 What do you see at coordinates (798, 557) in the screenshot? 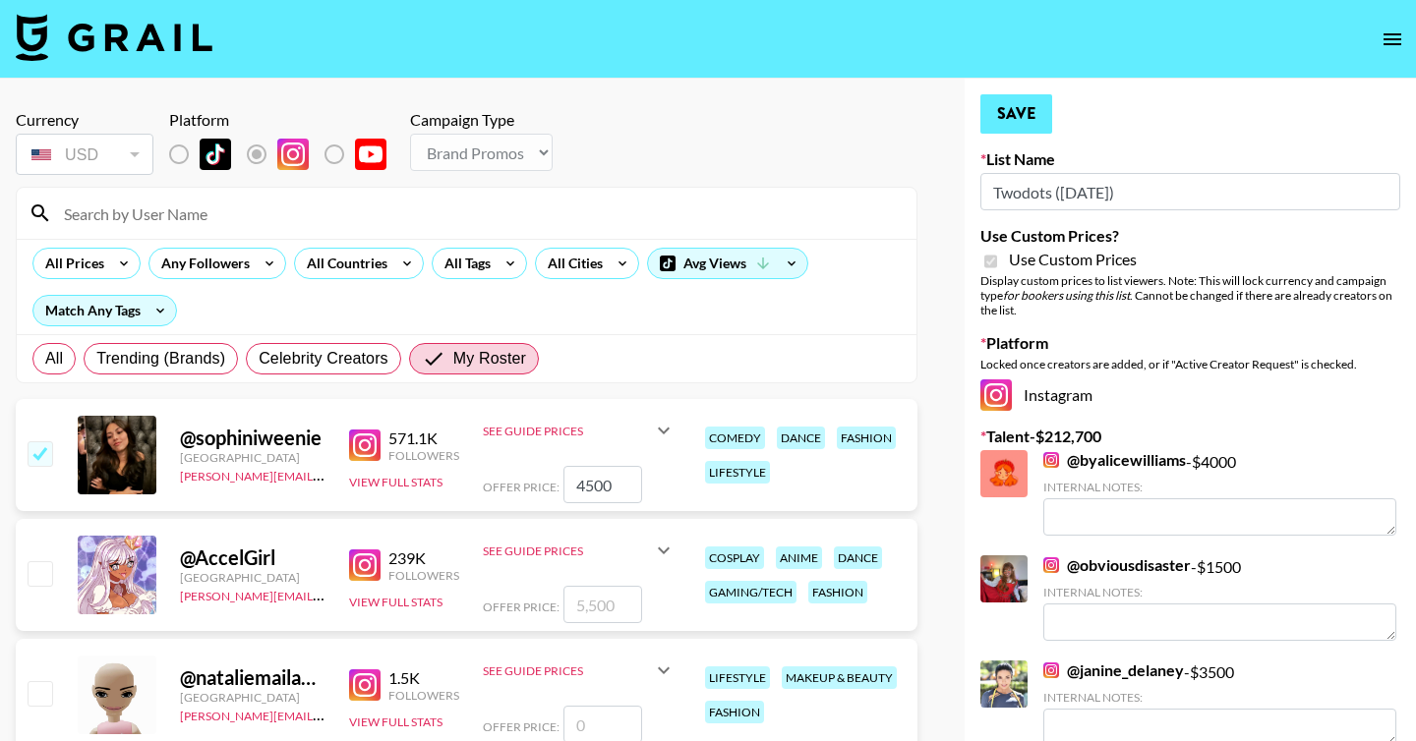
I see `div: anime` at bounding box center [798, 557].